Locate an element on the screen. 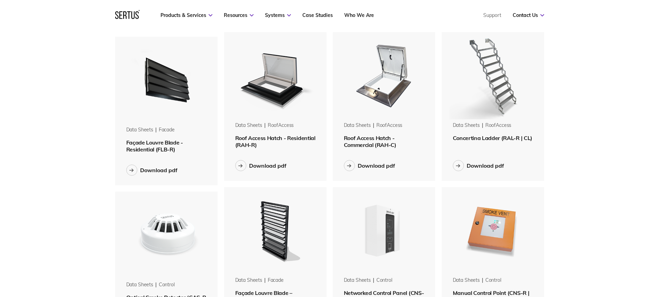 This screenshot has height=297, width=659. div: Chat Widget is located at coordinates (642, 281).